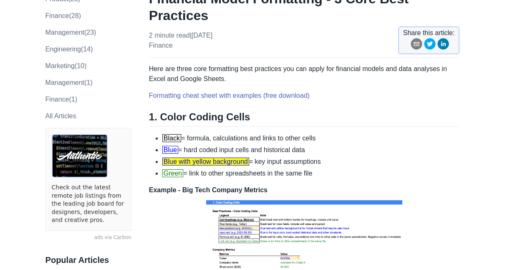 The image size is (505, 270). I want to click on button: linkedin, so click(443, 45).